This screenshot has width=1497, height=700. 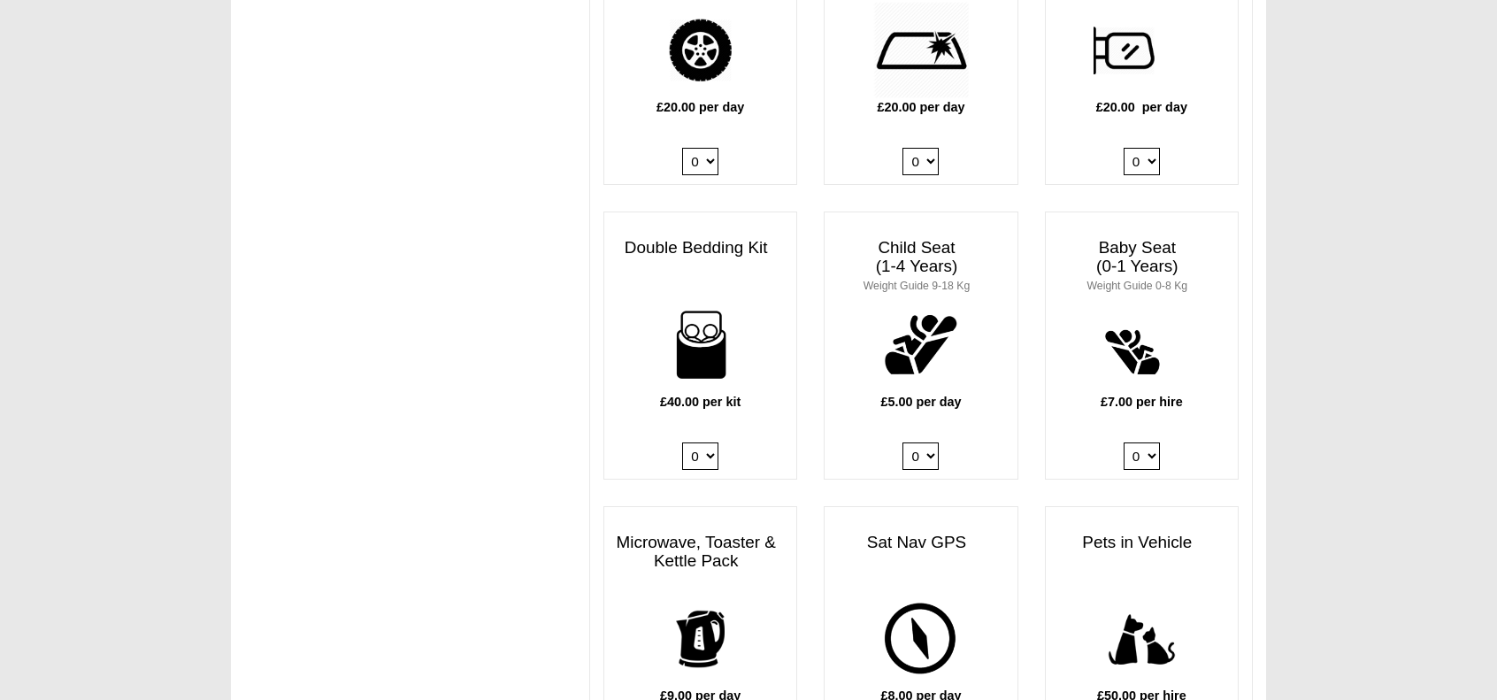 What do you see at coordinates (920, 402) in the screenshot?
I see `b: £5.00 per day` at bounding box center [920, 402].